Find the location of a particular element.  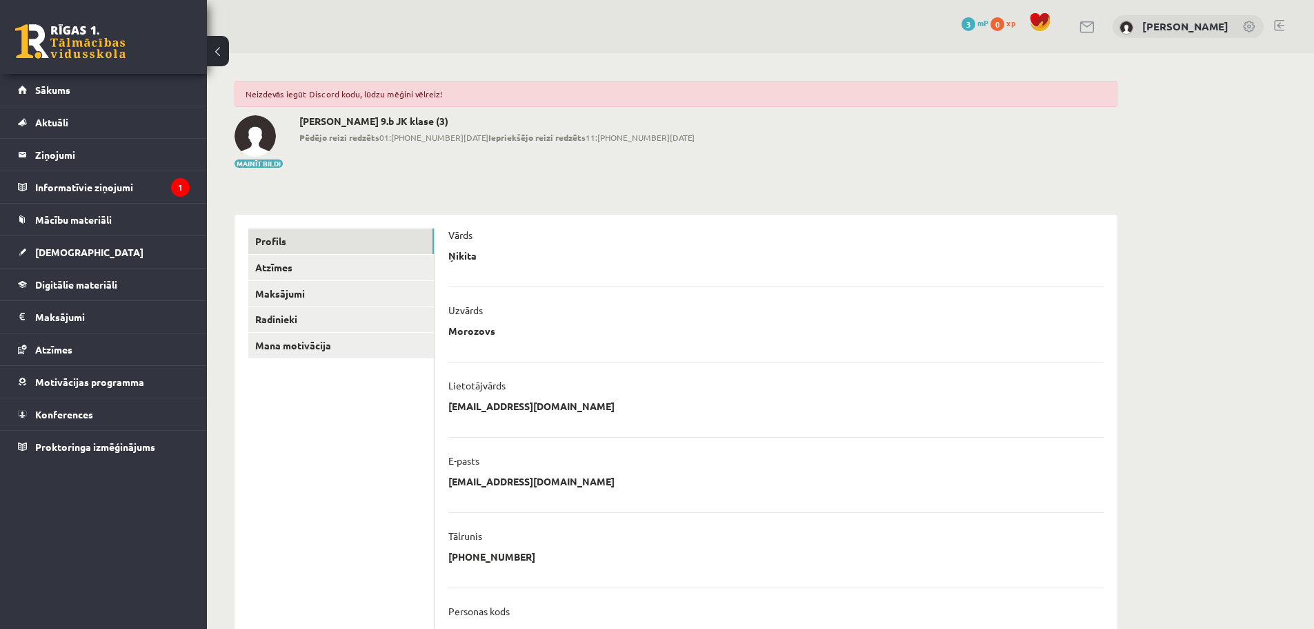

span: Atzīmes is located at coordinates (54, 349).